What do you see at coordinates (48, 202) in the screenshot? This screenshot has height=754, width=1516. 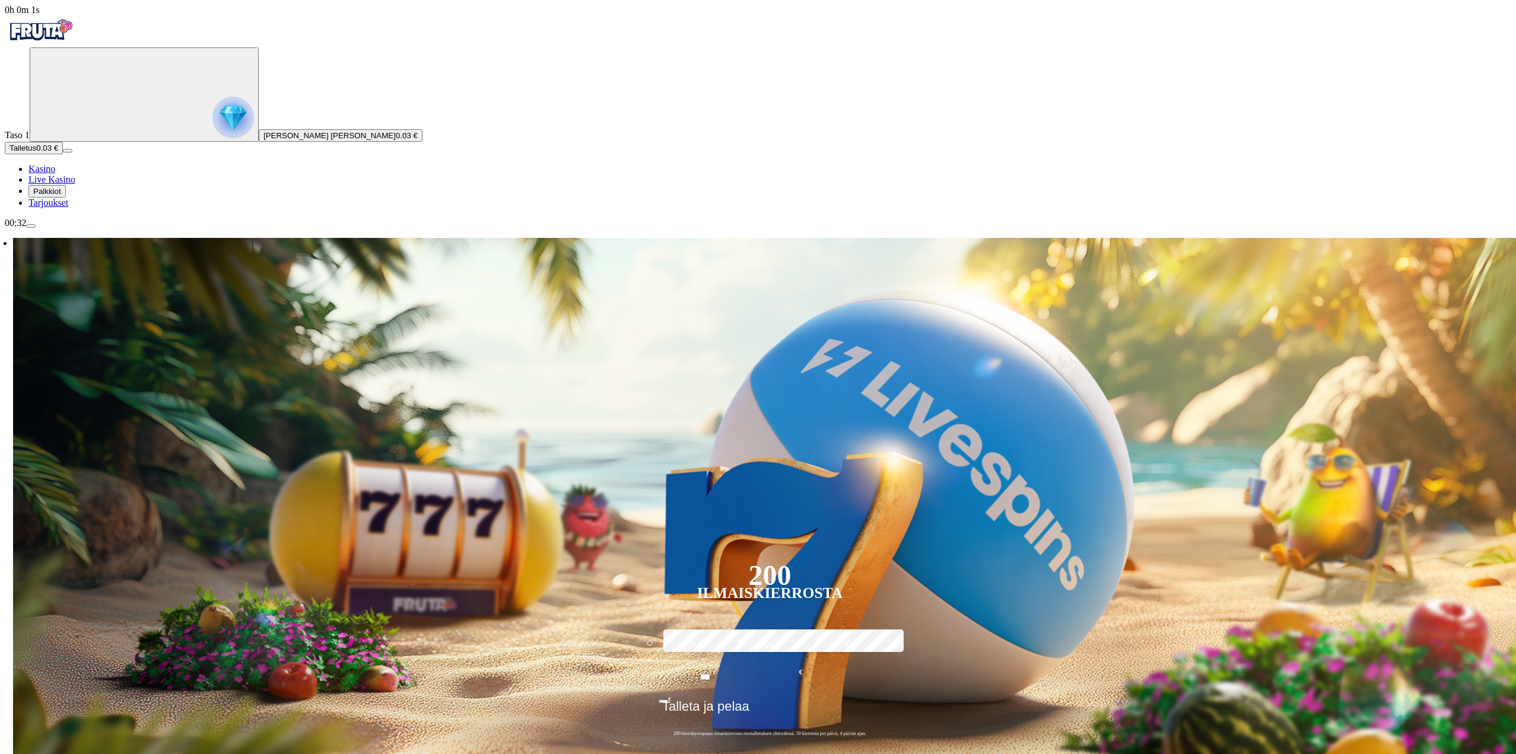 I see `a: gift-inverted iconTarjoukset` at bounding box center [48, 202].